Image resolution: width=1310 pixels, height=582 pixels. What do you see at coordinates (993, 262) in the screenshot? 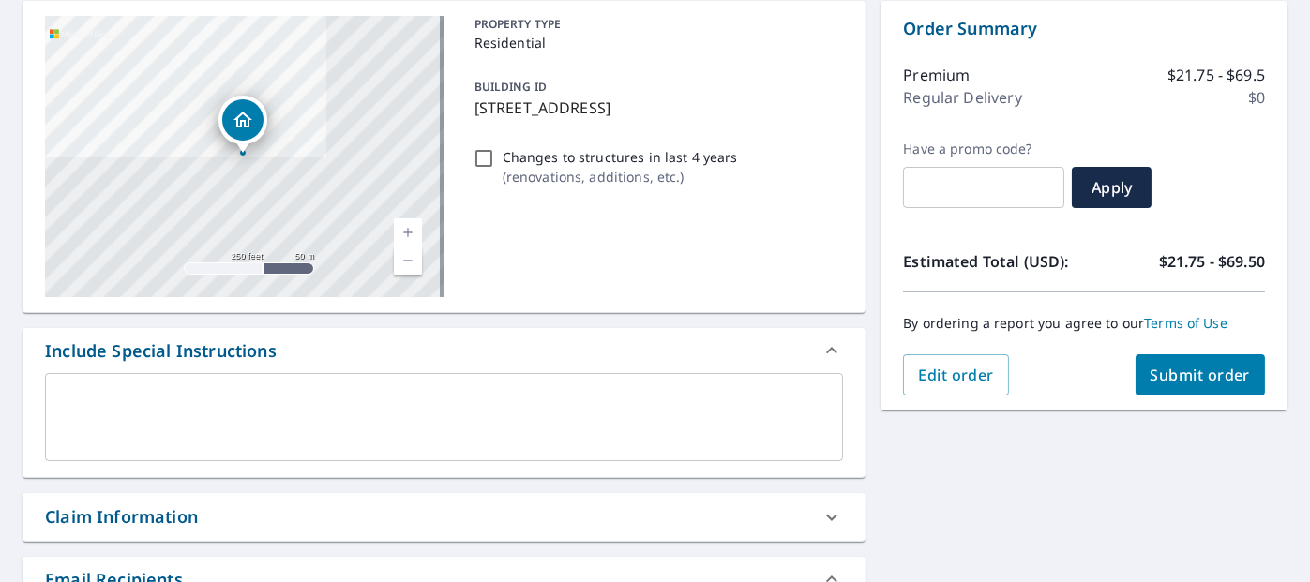
I see `p: Estimated Total (USD):` at bounding box center [993, 262].